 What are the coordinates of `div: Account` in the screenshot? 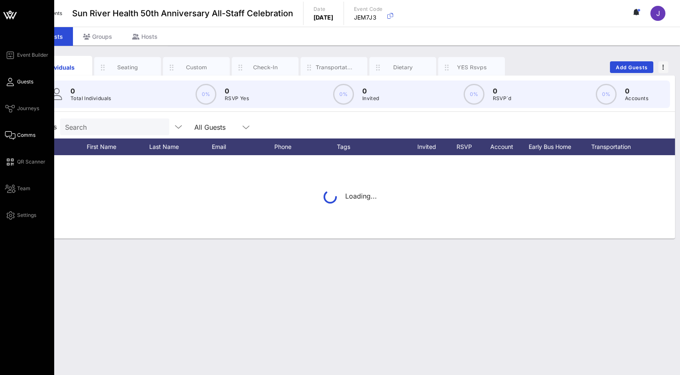 It's located at (506, 147).